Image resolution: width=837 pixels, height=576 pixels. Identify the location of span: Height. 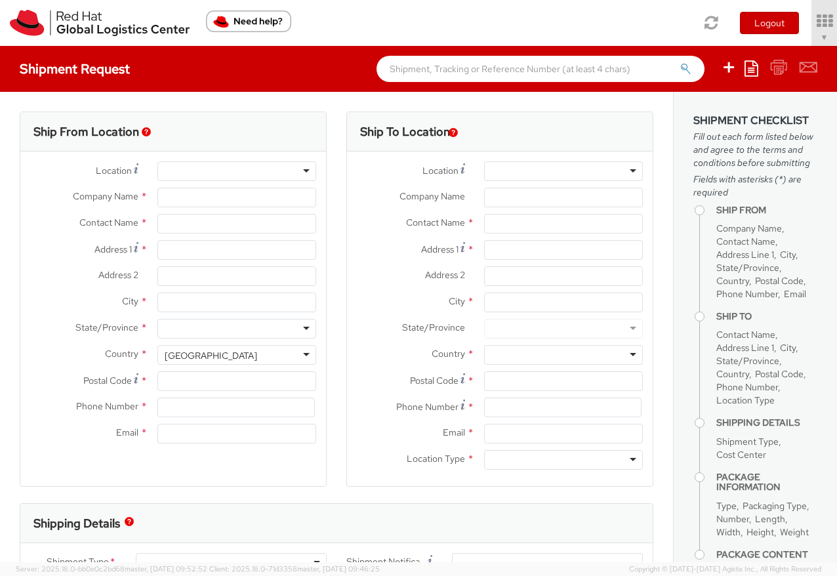
(760, 532).